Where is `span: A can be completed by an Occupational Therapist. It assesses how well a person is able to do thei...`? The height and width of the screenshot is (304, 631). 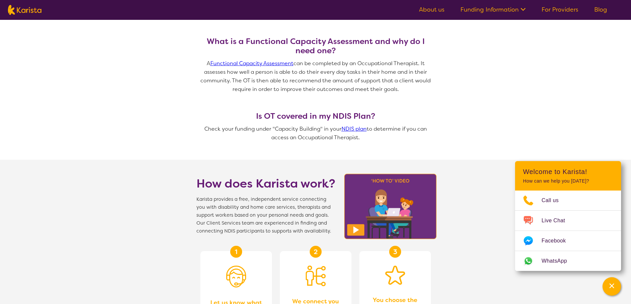
span: A can be completed by an Occupational Therapist. It assesses how well a person is able to do thei... is located at coordinates (316, 76).